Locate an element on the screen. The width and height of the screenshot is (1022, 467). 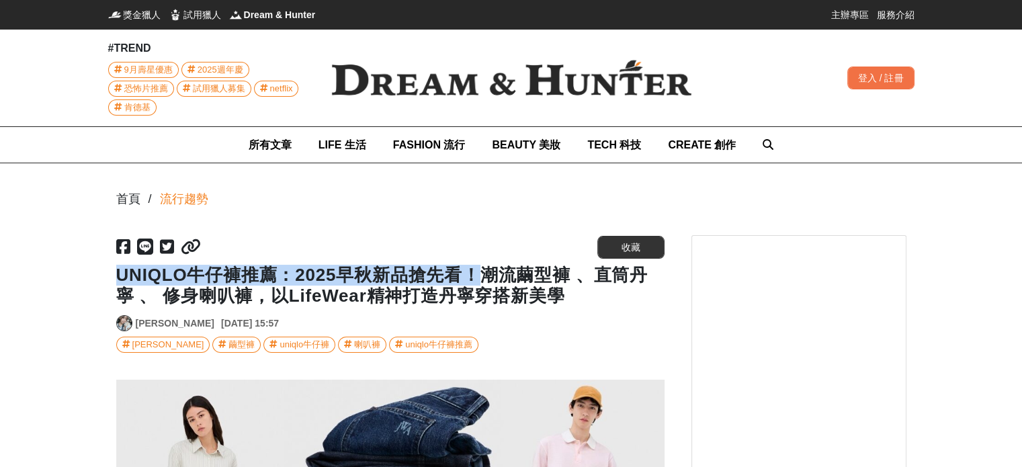
a: 服務介紹 is located at coordinates (895, 15).